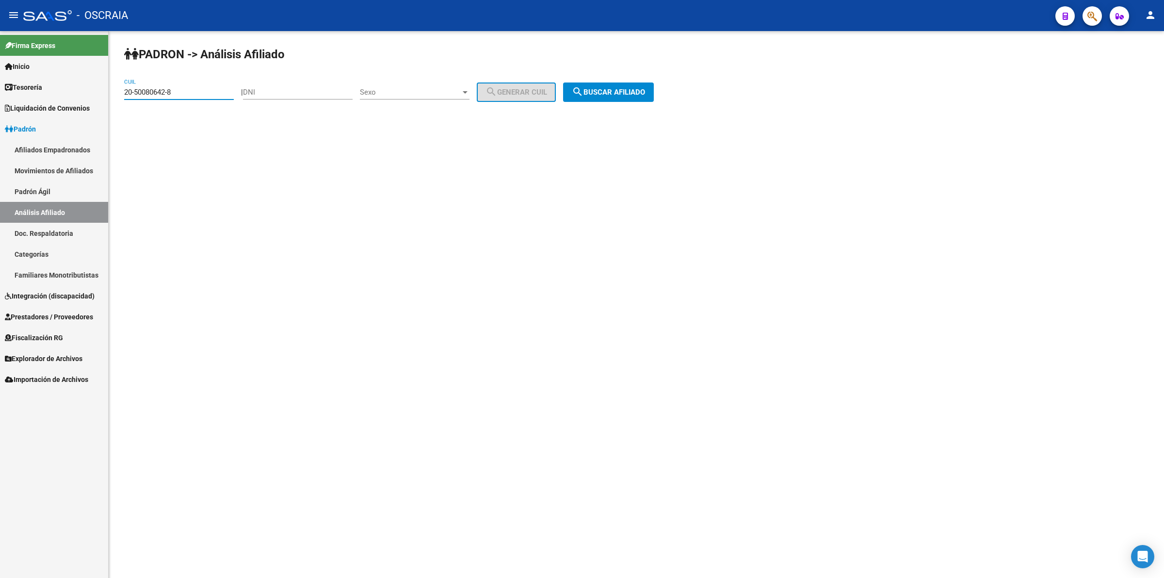 This screenshot has height=578, width=1164. Describe the element at coordinates (608, 92) in the screenshot. I see `button: Buscar afiliado` at that location.